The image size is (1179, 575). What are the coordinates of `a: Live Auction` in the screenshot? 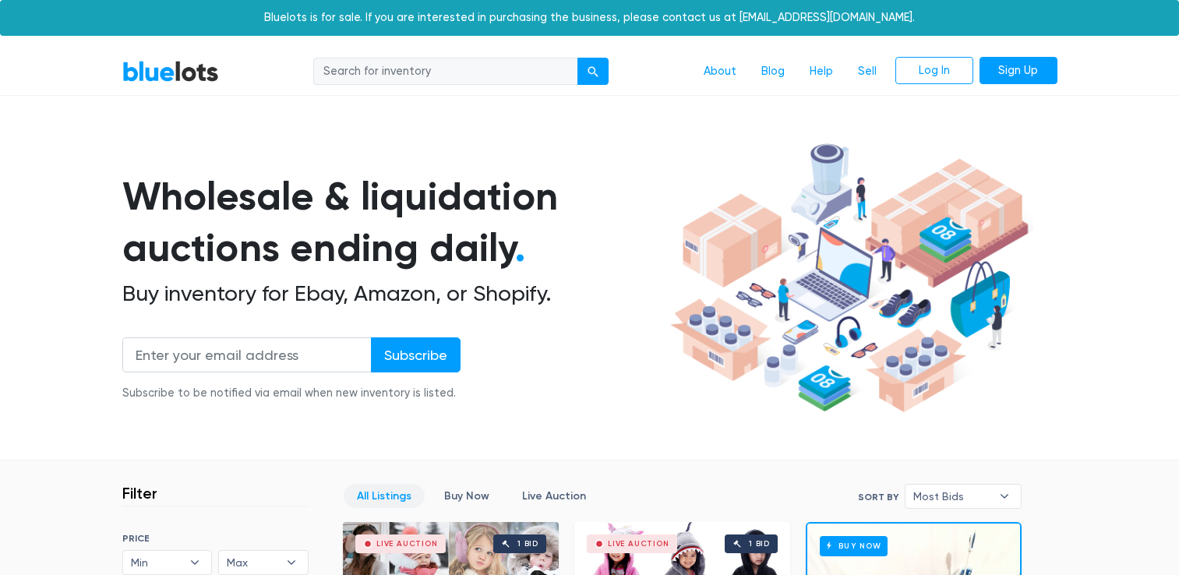 It's located at (554, 496).